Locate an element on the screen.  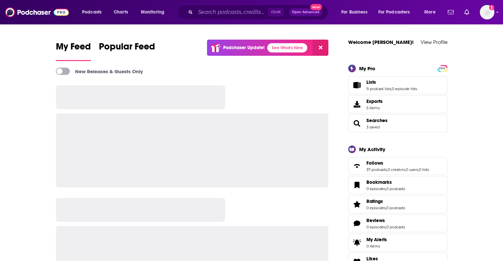
img: User Profile is located at coordinates (487, 12).